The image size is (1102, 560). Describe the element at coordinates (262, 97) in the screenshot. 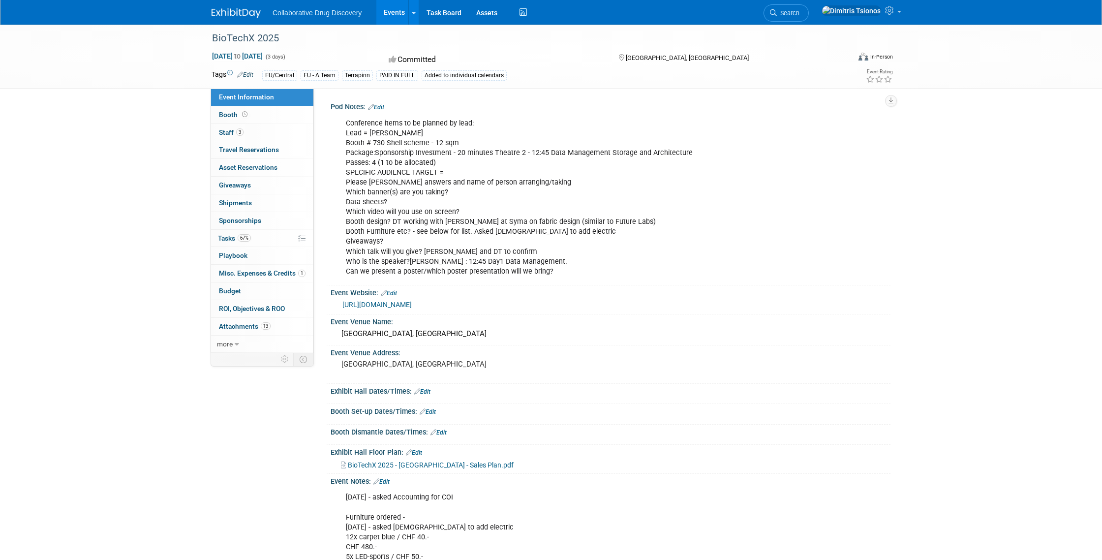

I see `a: Event Information` at that location.